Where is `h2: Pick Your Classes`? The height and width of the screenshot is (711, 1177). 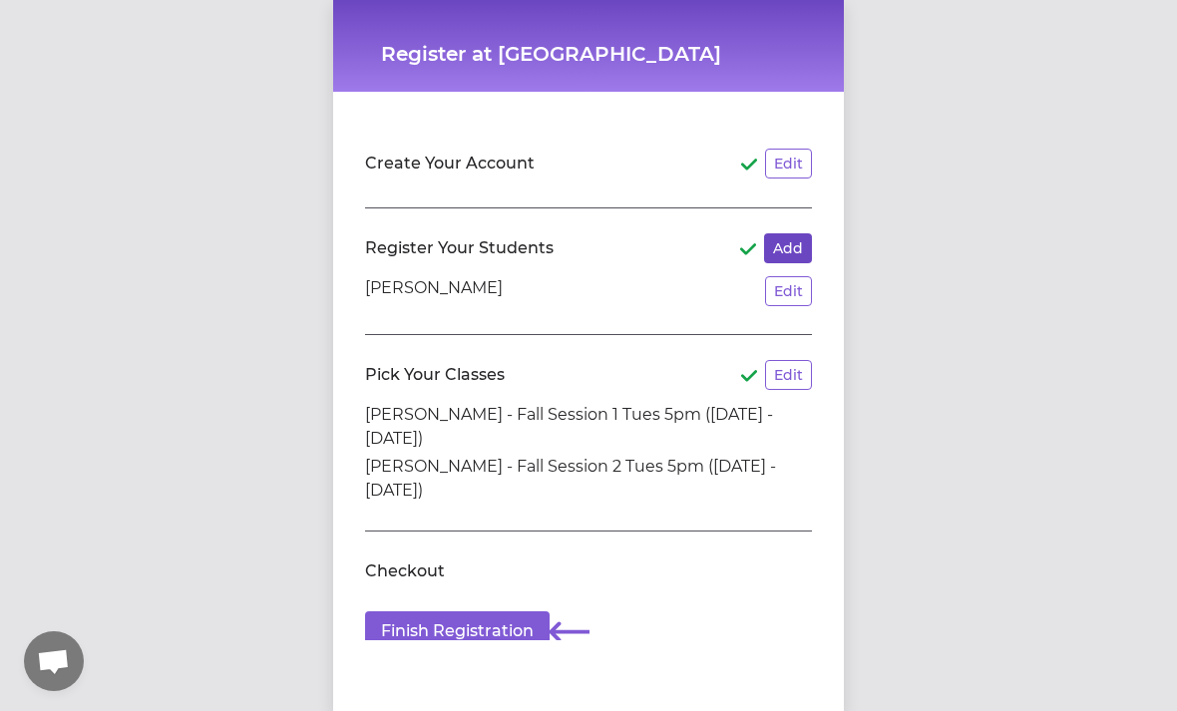
h2: Pick Your Classes is located at coordinates (435, 375).